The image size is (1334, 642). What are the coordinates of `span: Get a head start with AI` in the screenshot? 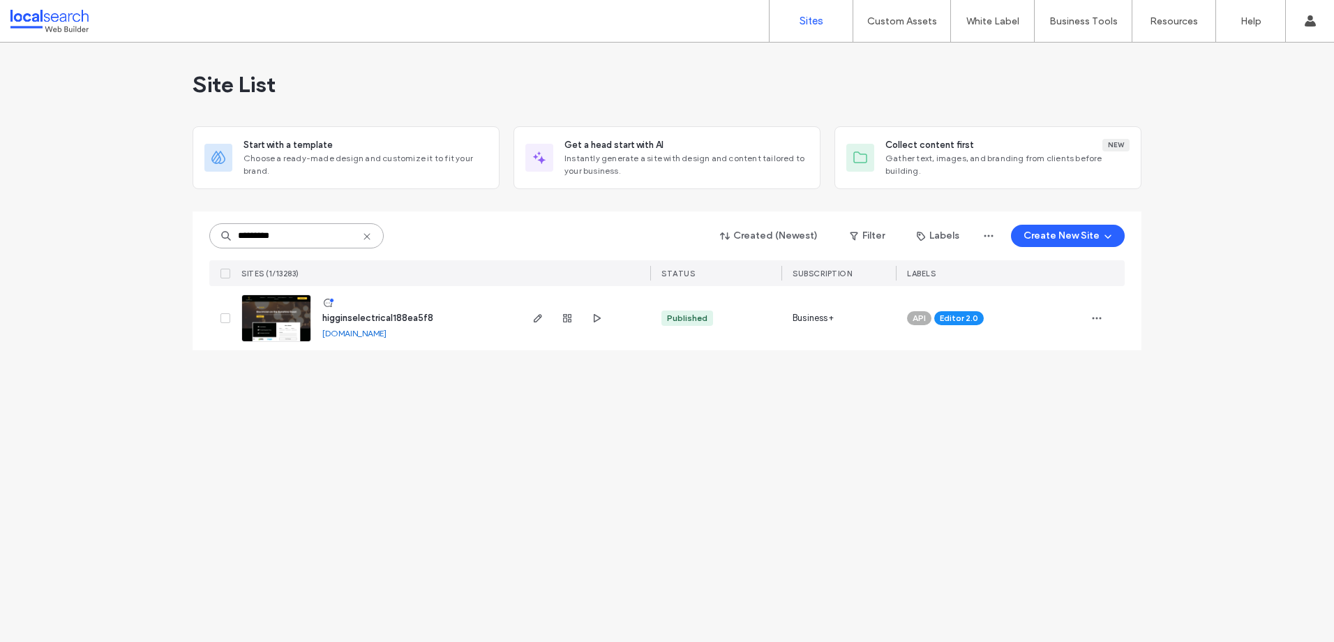 It's located at (614, 145).